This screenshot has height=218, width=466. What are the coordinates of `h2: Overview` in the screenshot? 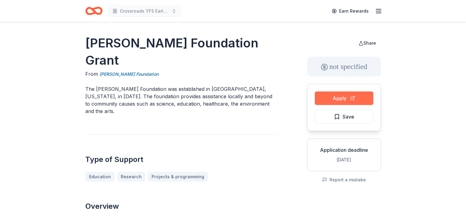 It's located at (181, 206).